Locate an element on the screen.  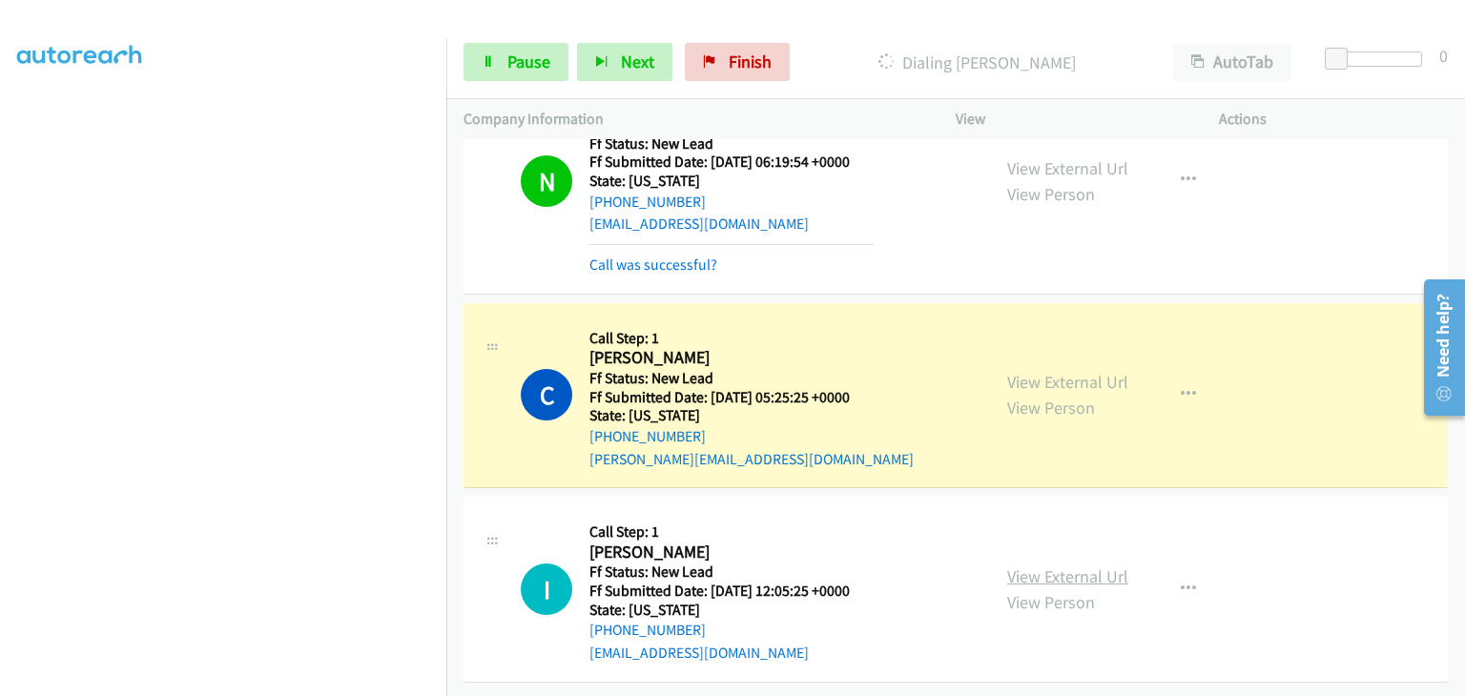
button: AutoTab is located at coordinates (1232, 62).